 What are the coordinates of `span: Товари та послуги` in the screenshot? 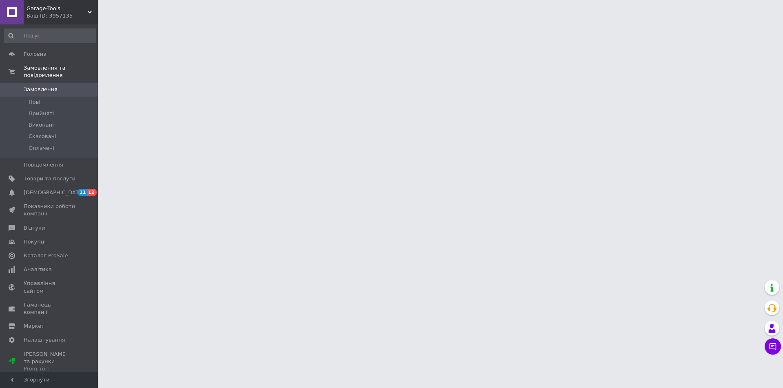 It's located at (49, 179).